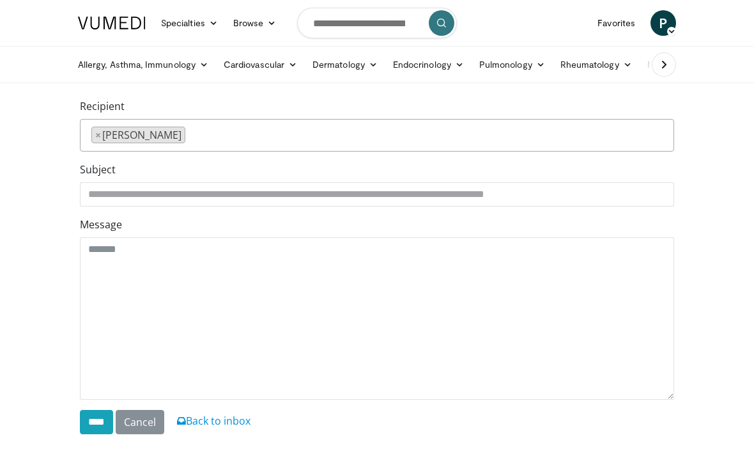 This screenshot has width=754, height=456. What do you see at coordinates (663, 23) in the screenshot?
I see `span: P` at bounding box center [663, 23].